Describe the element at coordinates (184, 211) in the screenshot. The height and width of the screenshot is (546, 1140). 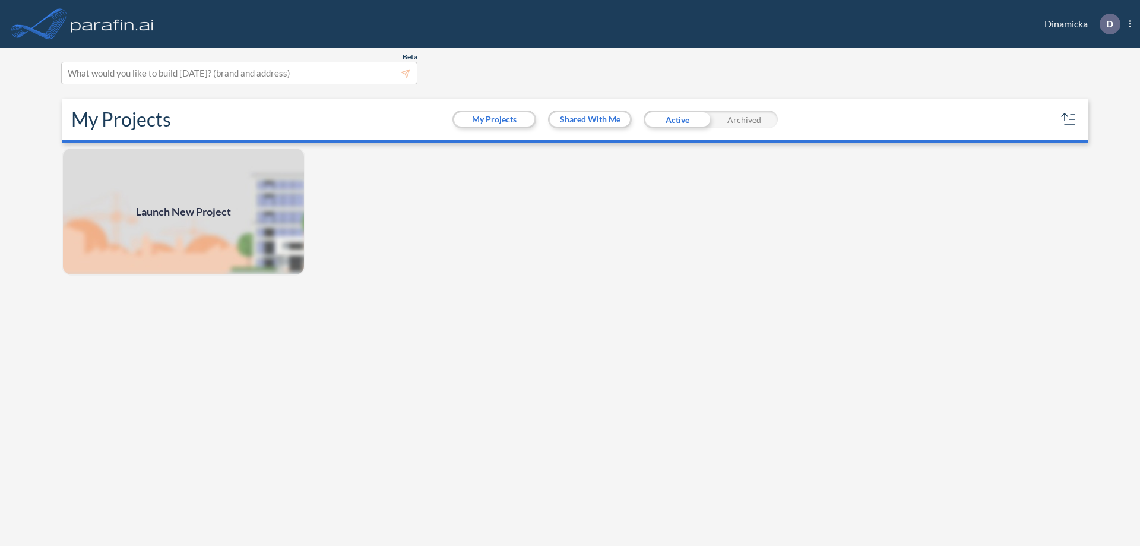
I see `a: Launch New Project` at that location.